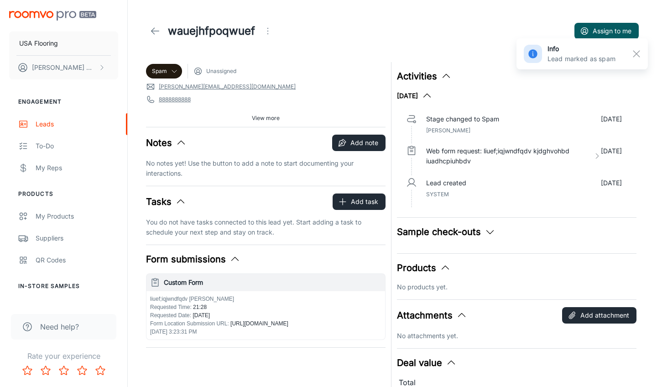  I want to click on button: Add attachment, so click(599, 315).